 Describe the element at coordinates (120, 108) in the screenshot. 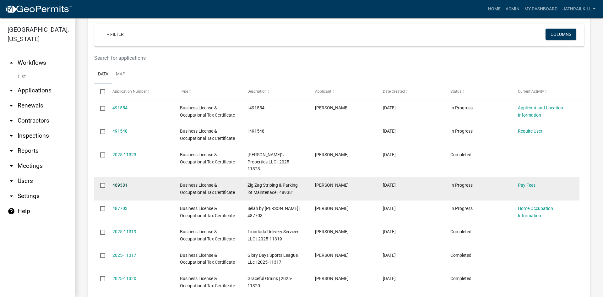

I see `a: 491554` at that location.